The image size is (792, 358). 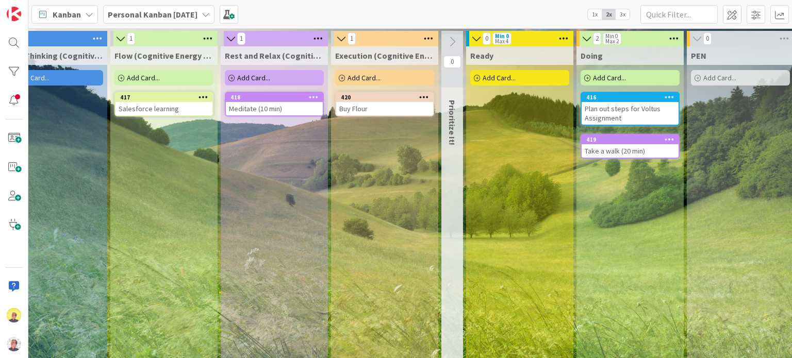 What do you see at coordinates (54, 56) in the screenshot?
I see `span: Deep Thinking (Cognitive Energy H)` at bounding box center [54, 56].